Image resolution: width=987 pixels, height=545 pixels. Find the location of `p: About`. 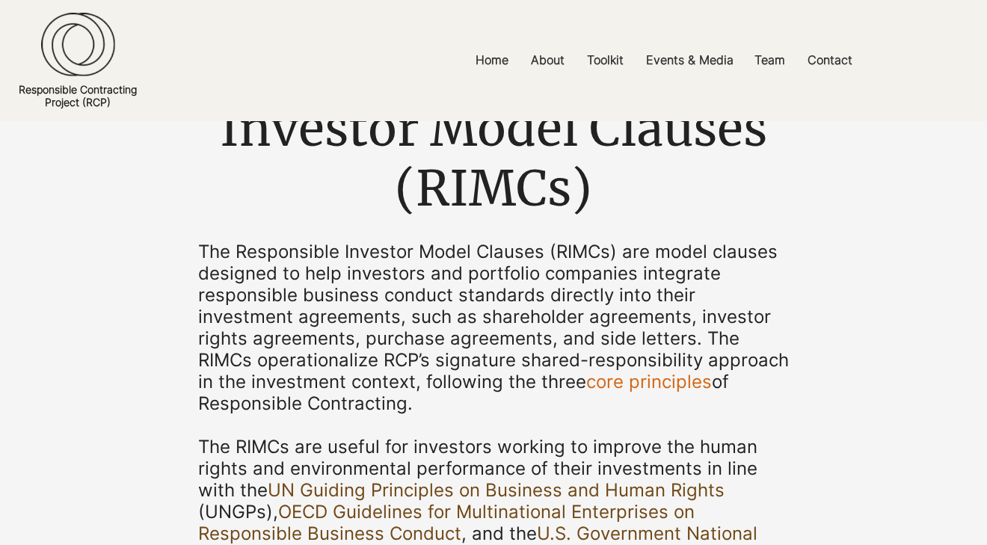

p: About is located at coordinates (547, 60).